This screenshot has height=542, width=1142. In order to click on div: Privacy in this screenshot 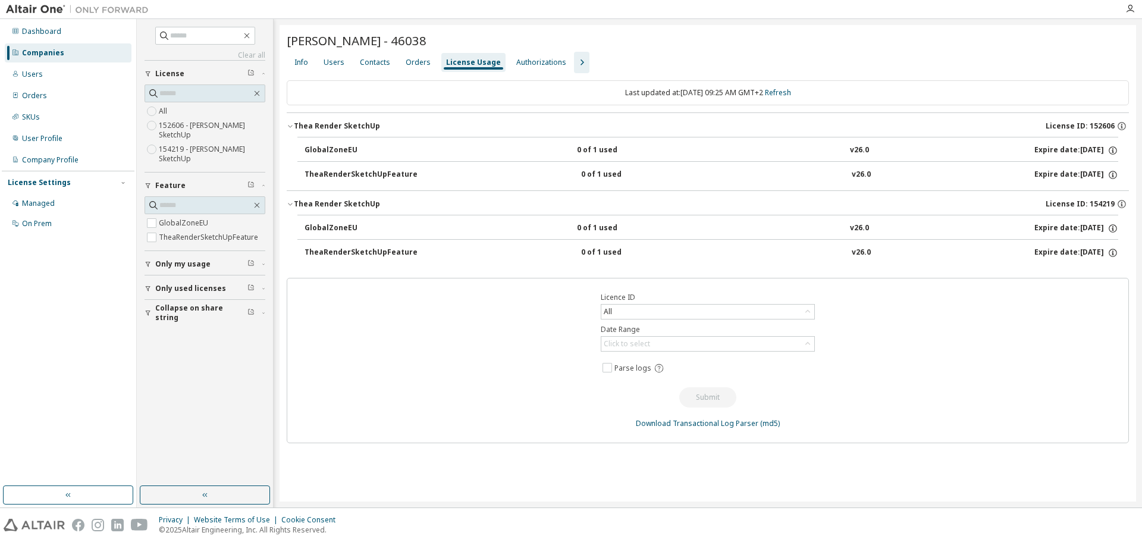, I will do `click(176, 520)`.